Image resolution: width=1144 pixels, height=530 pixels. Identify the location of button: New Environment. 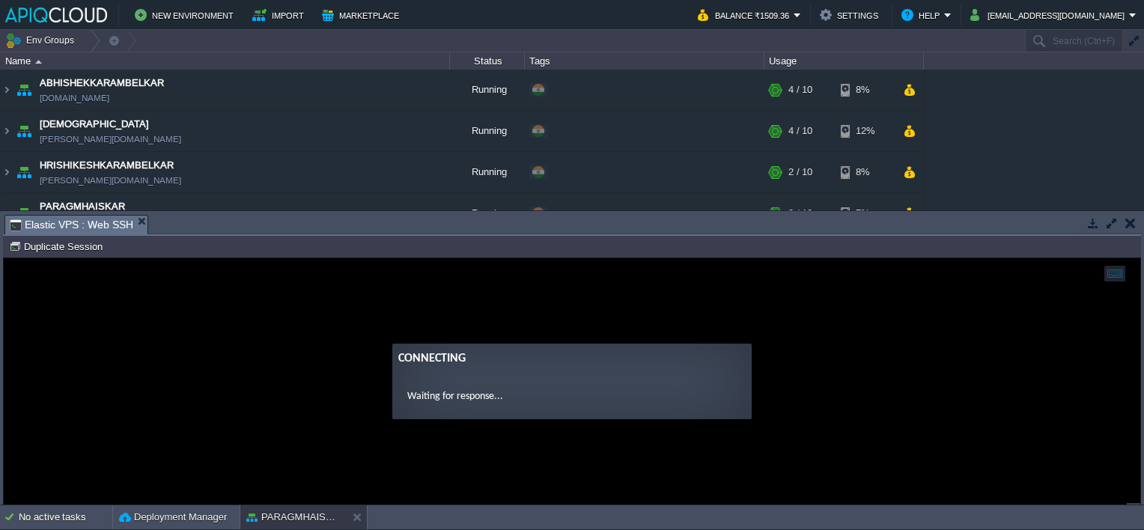
(186, 15).